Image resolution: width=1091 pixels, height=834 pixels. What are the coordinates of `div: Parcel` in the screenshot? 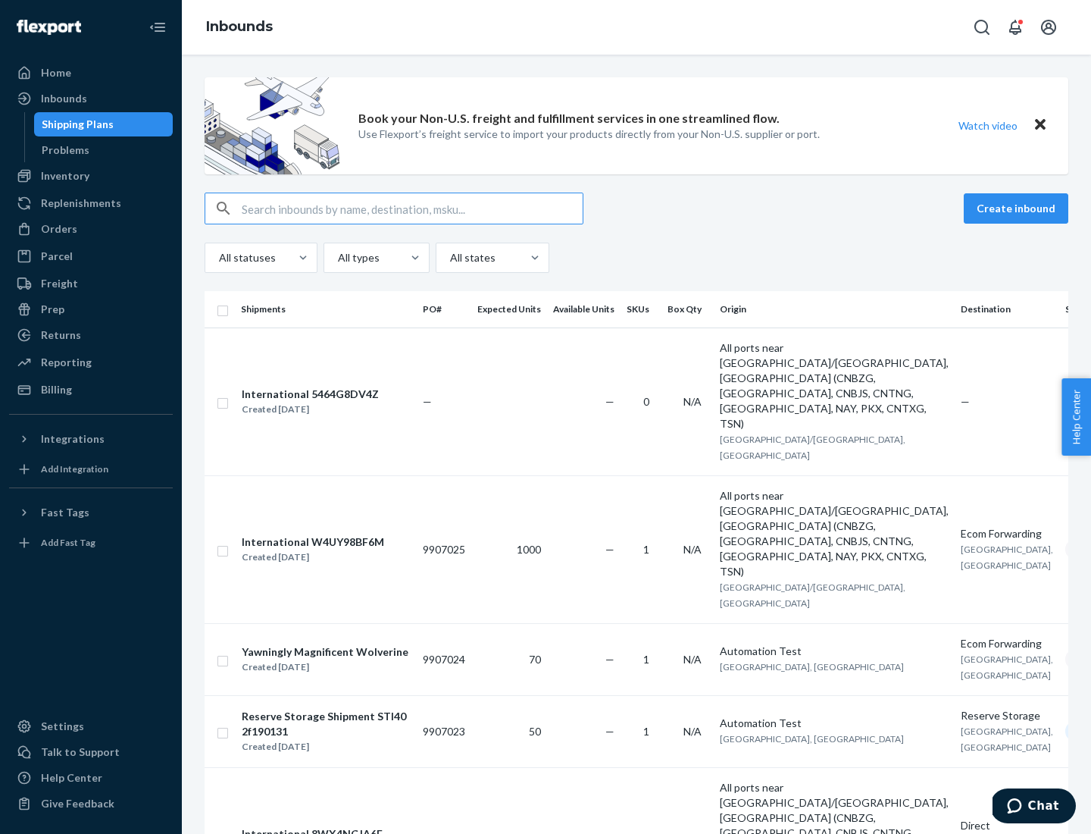 It's located at (57, 256).